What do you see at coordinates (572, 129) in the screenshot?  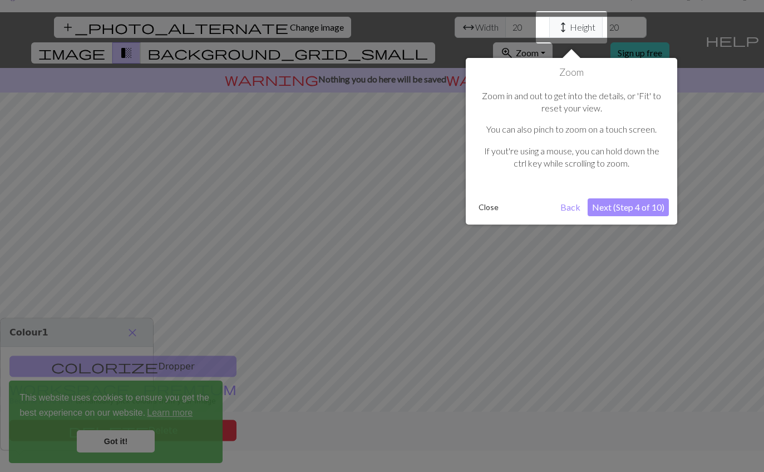 I see `p: You can also pinch to zoom on a touch screen.` at bounding box center [572, 129].